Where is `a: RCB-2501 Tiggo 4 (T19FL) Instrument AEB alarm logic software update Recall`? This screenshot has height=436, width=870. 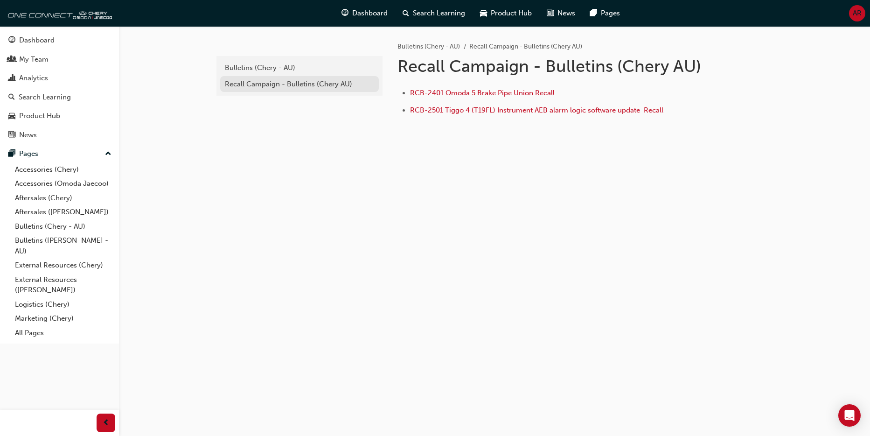
a: RCB-2501 Tiggo 4 (T19FL) Instrument AEB alarm logic software update Recall is located at coordinates (536, 110).